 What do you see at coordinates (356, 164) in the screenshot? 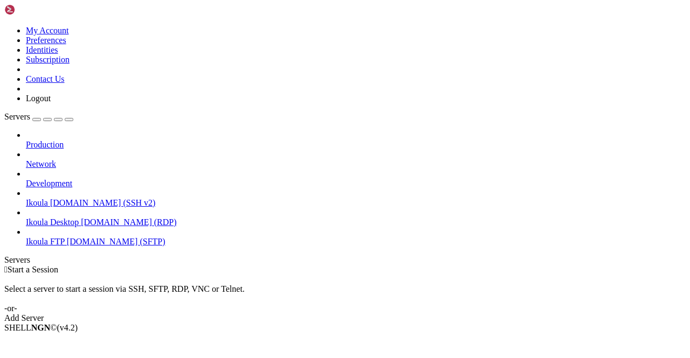
I see `a: Network` at bounding box center [356, 164].